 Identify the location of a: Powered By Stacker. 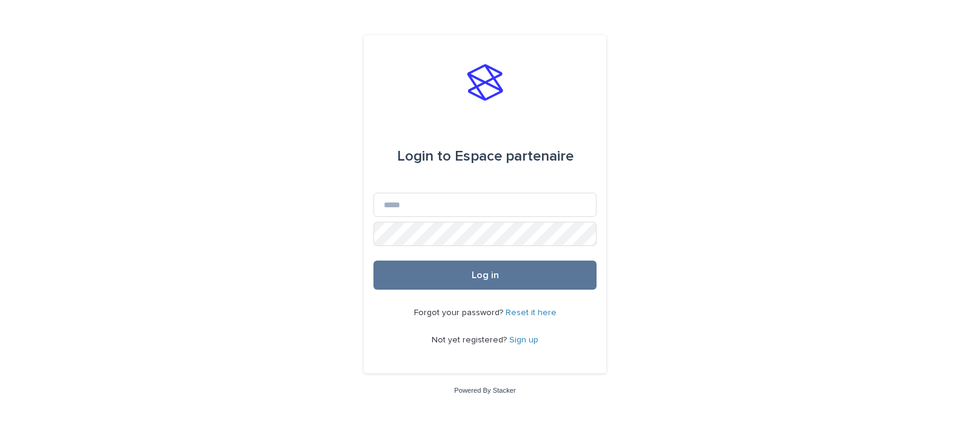
(484, 390).